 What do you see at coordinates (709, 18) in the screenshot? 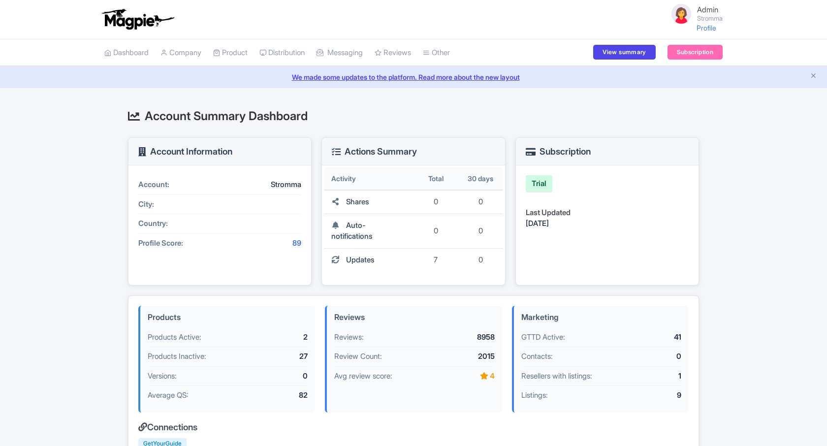
I see `small: Stromma` at bounding box center [709, 18].